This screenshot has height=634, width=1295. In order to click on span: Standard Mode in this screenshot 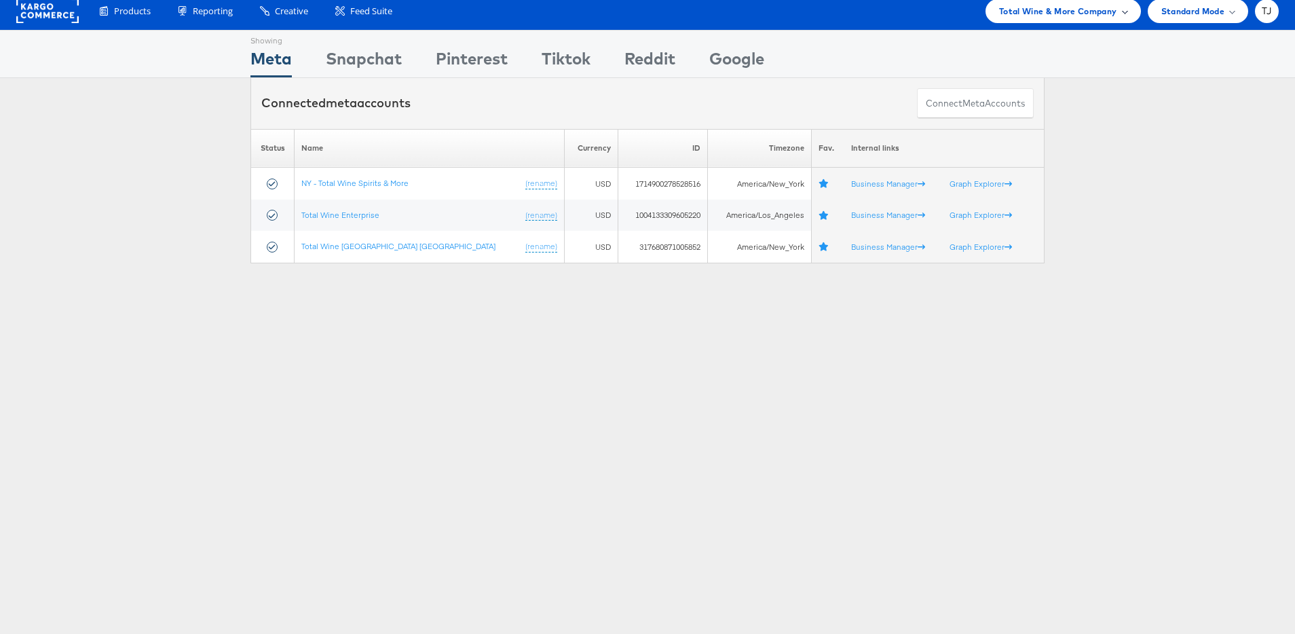, I will do `click(1192, 11)`.